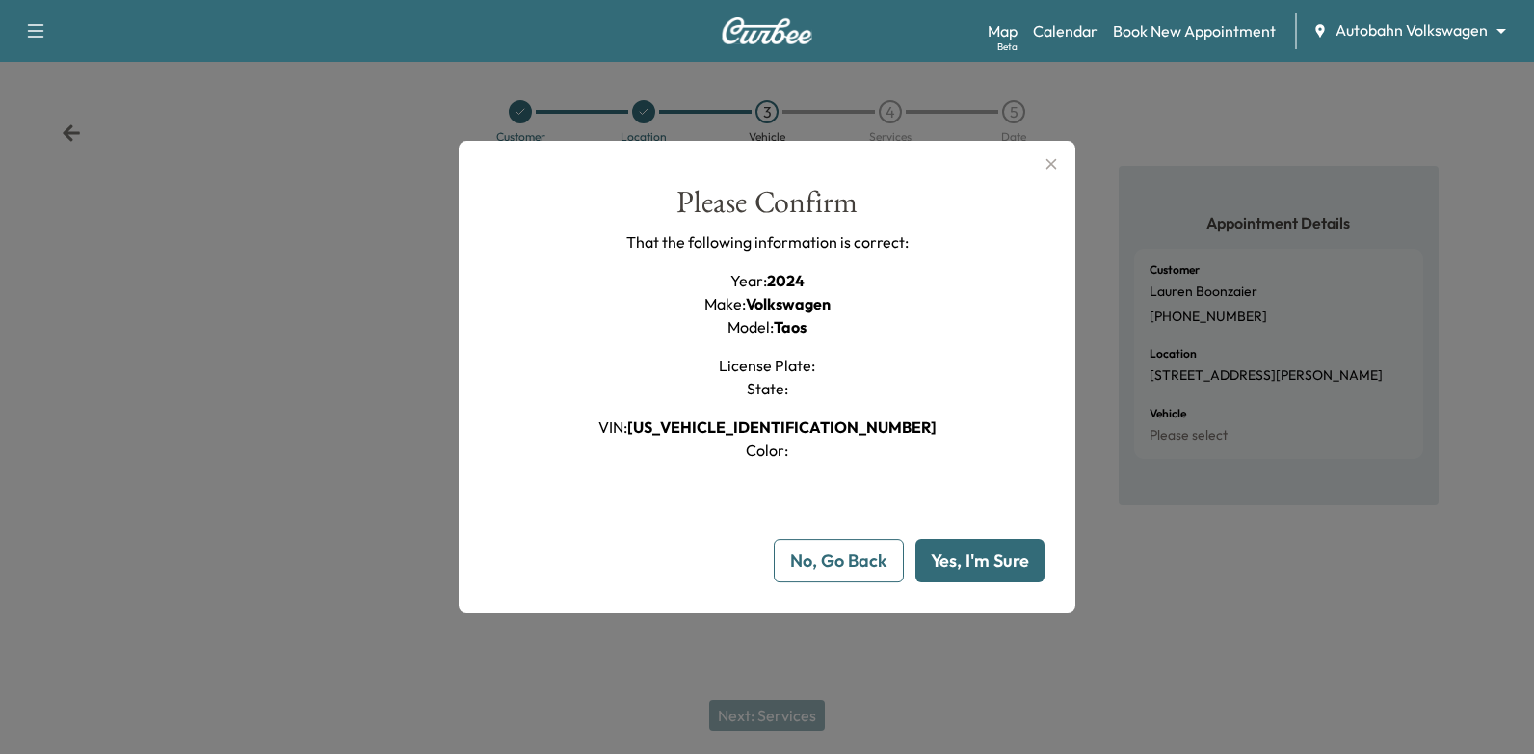 This screenshot has height=754, width=1534. What do you see at coordinates (838, 560) in the screenshot?
I see `button: No, Go Back` at bounding box center [838, 560].